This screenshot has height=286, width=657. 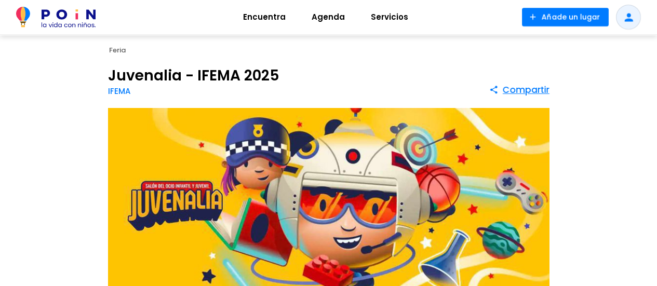 What do you see at coordinates (328, 17) in the screenshot?
I see `span: Agenda` at bounding box center [328, 17].